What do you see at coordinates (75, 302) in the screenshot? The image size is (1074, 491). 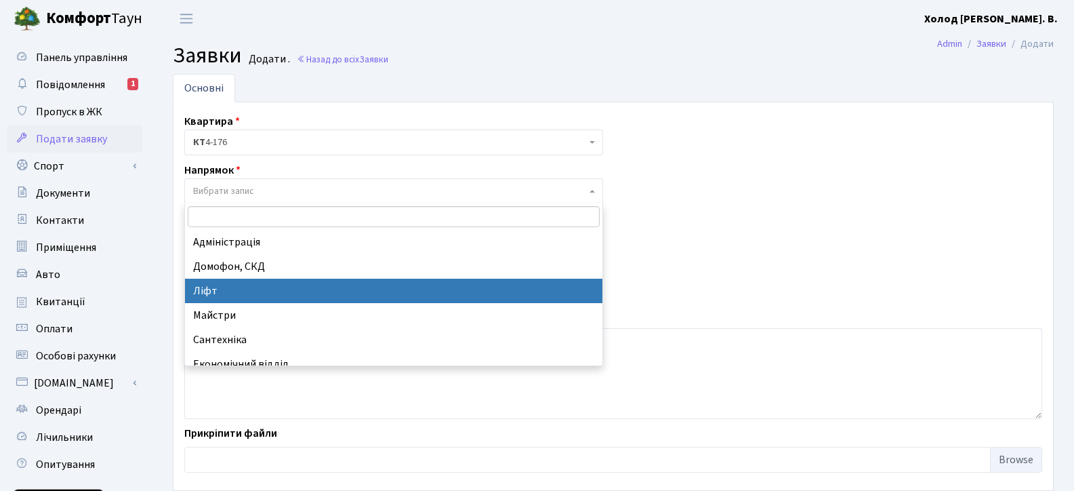 I see `a: Квитанції` at bounding box center [75, 302].